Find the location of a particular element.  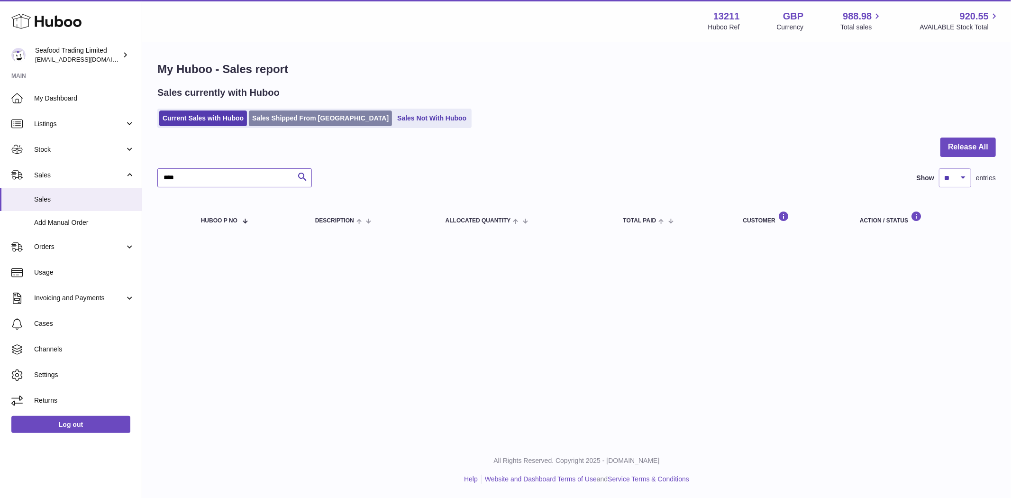

span: Invoicing and Payments is located at coordinates (79, 298).